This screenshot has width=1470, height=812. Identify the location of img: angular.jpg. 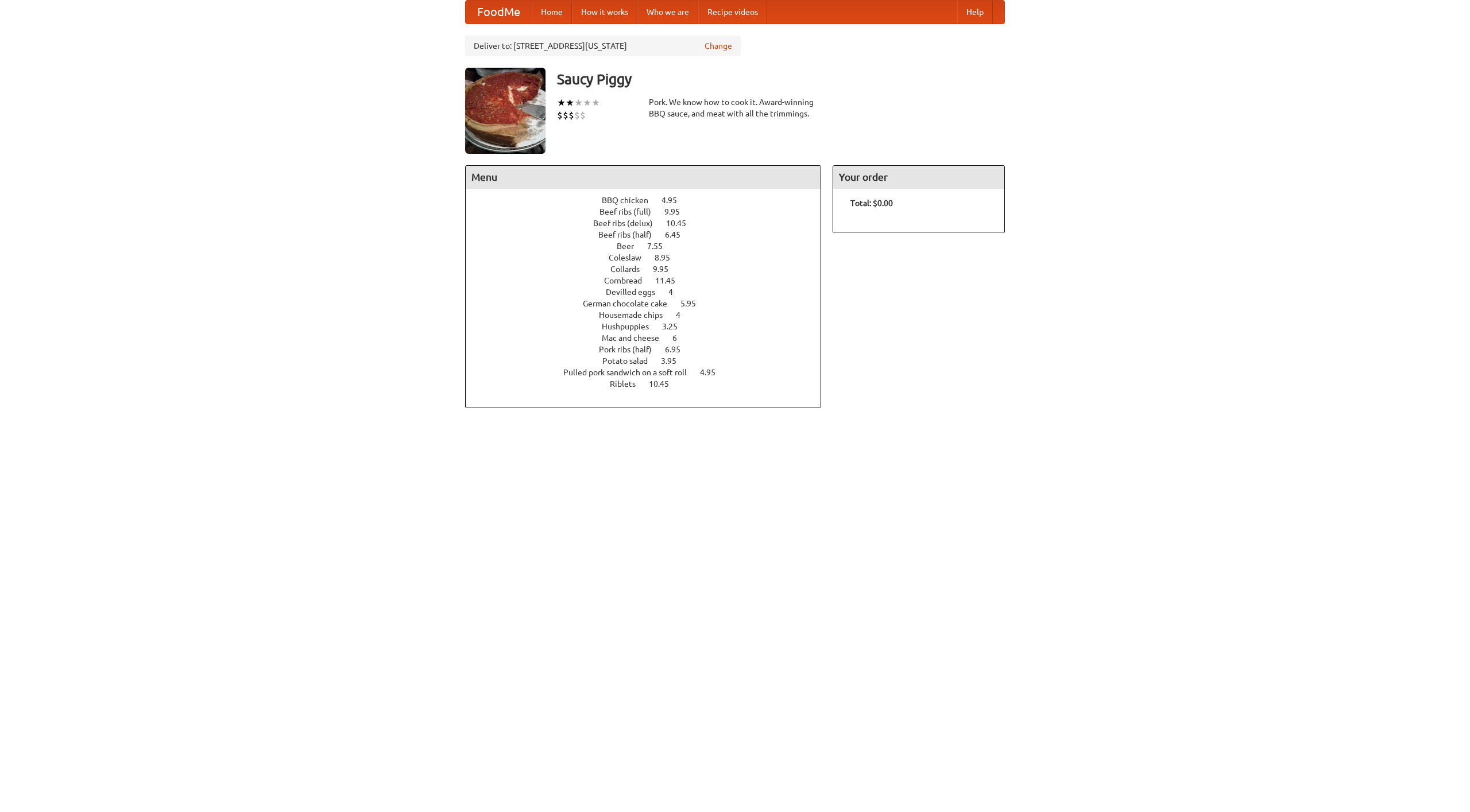
(506, 110).